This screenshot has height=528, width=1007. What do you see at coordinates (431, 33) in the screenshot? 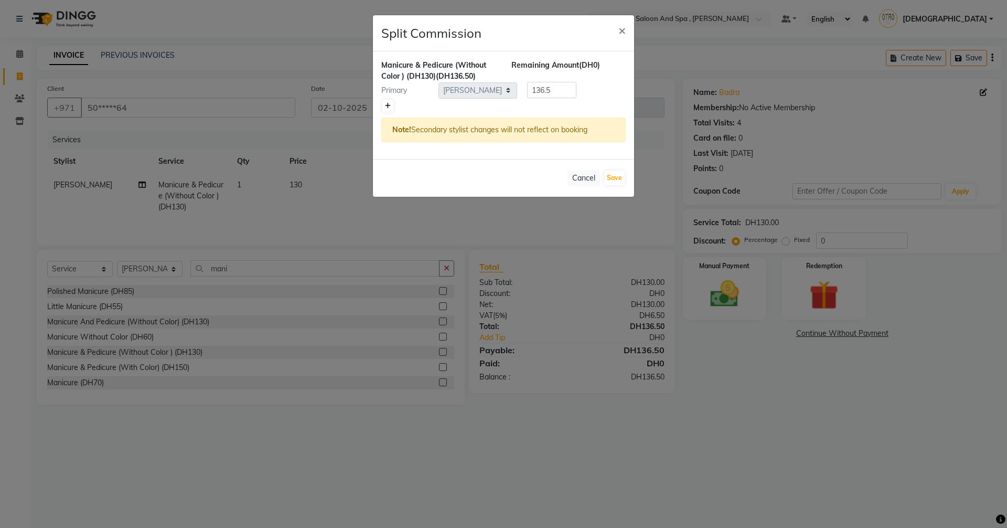
I see `h4: Split Commission` at bounding box center [431, 33].